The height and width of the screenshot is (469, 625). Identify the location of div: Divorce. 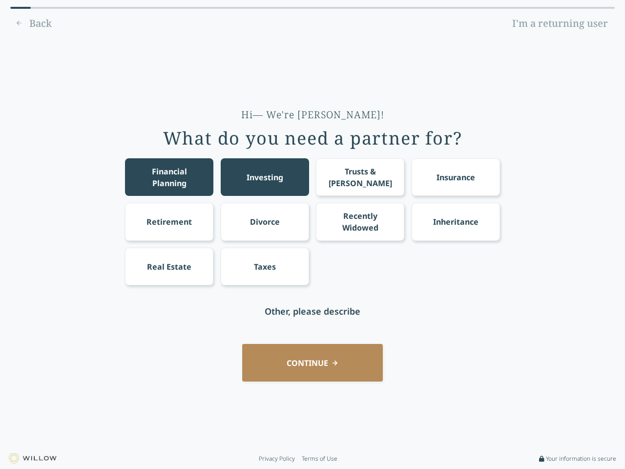
(265, 222).